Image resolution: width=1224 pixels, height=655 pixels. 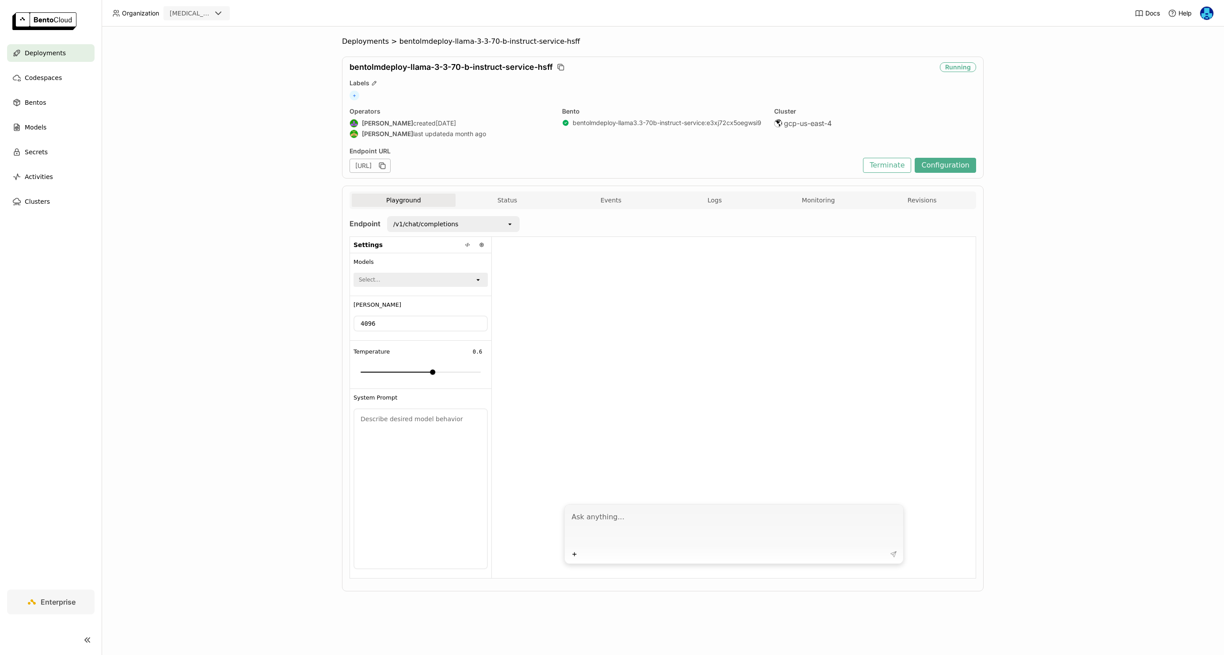 I want to click on div: Labels, so click(x=663, y=83).